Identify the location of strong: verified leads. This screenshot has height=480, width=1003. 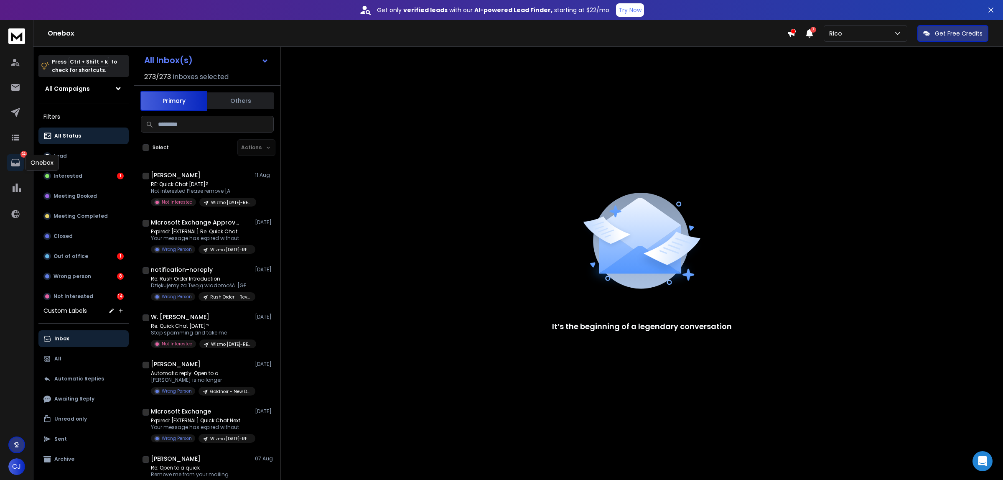
(425, 10).